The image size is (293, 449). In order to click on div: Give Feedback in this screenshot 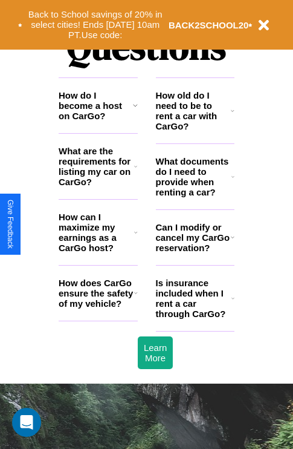, I will do `click(10, 224)`.